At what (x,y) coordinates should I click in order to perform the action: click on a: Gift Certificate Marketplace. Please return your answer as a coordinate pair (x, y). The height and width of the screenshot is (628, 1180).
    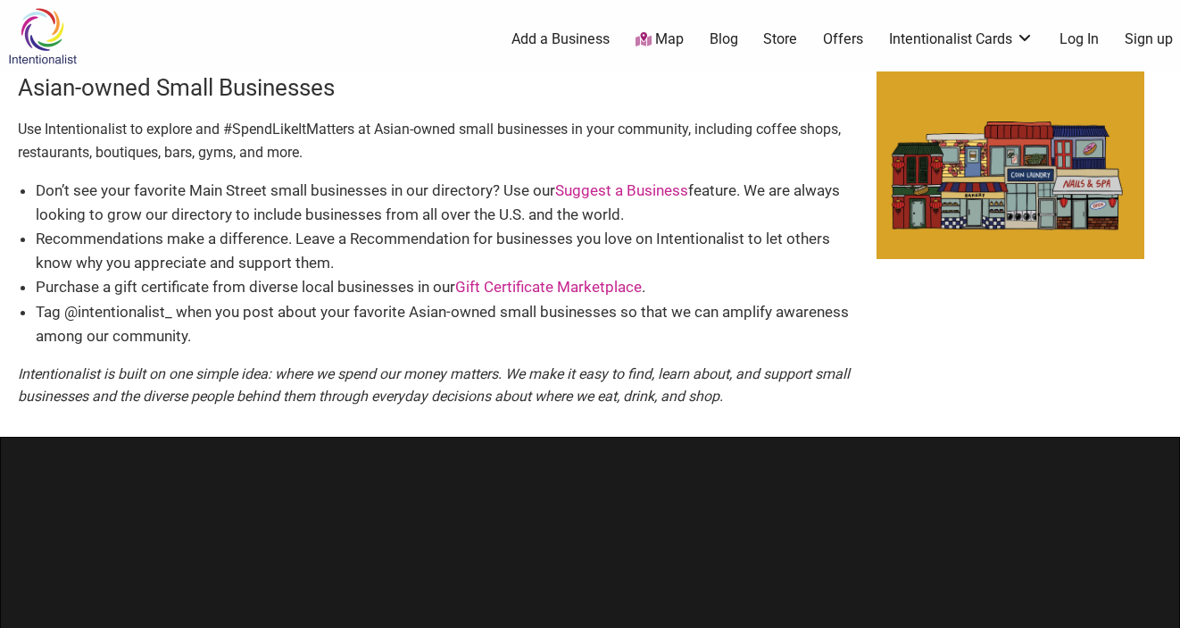
    Looking at the image, I should click on (548, 287).